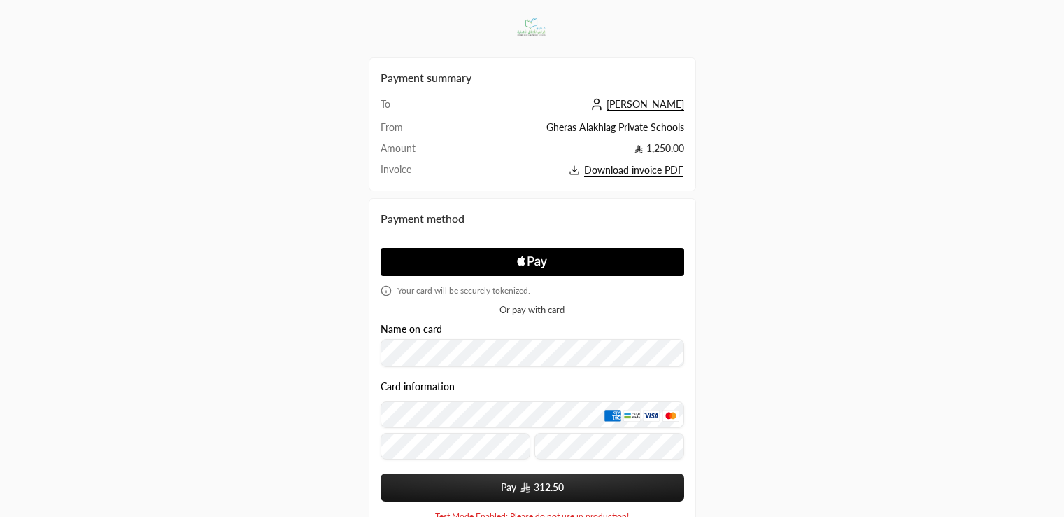 This screenshot has width=1064, height=517. Describe the element at coordinates (412, 329) in the screenshot. I see `label: Name on card` at that location.